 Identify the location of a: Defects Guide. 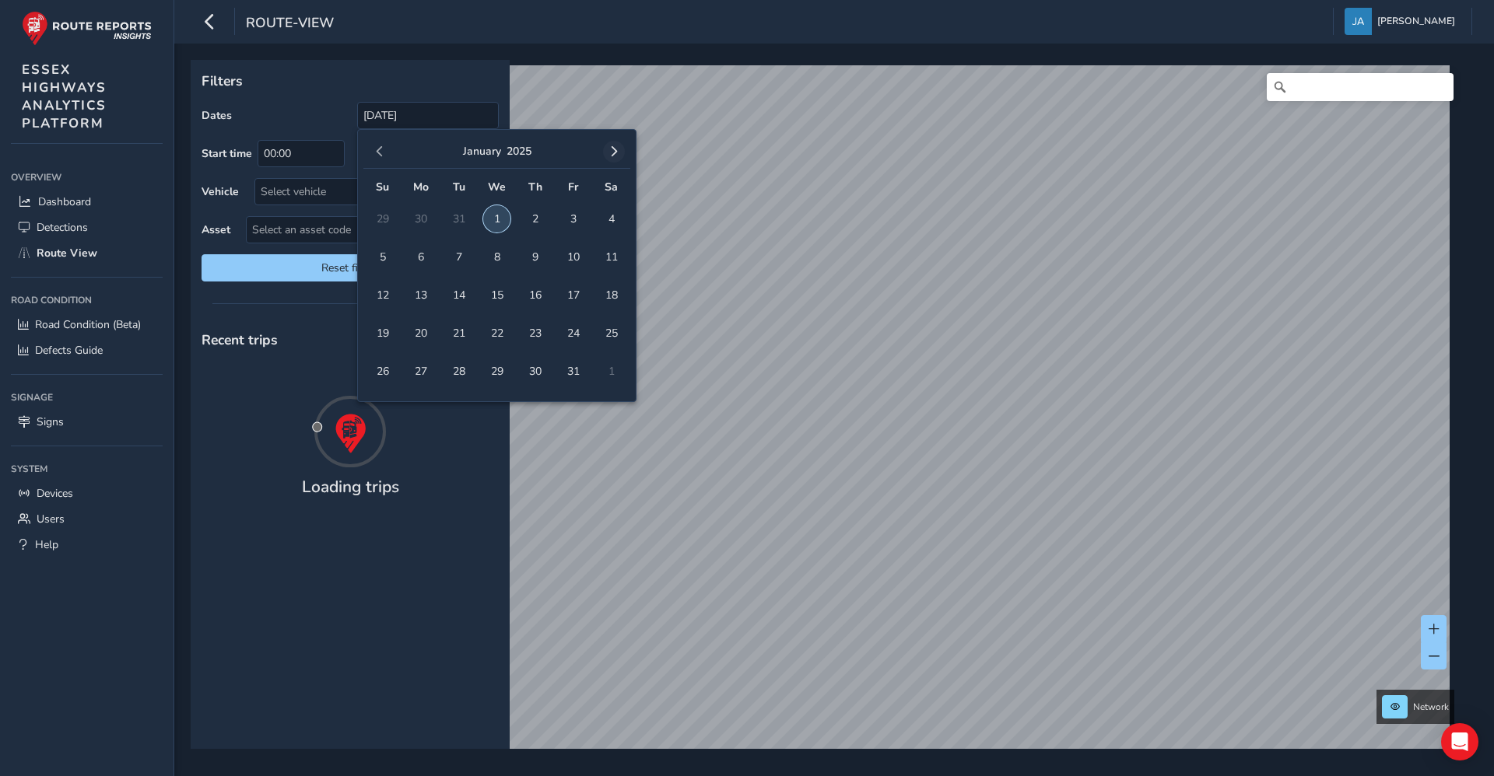
(86, 350).